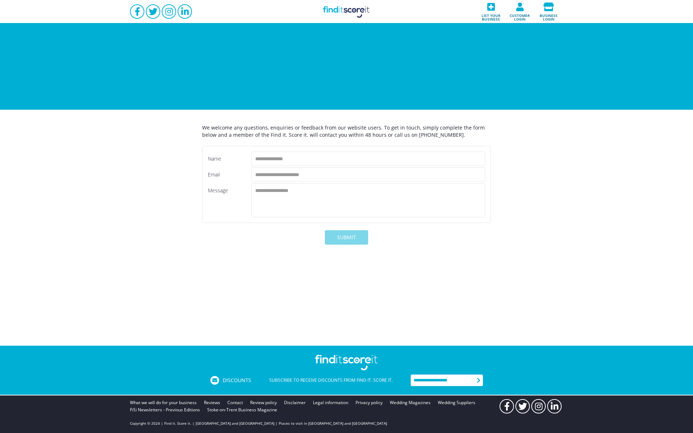  Describe the element at coordinates (549, 16) in the screenshot. I see `span: Business login` at that location.